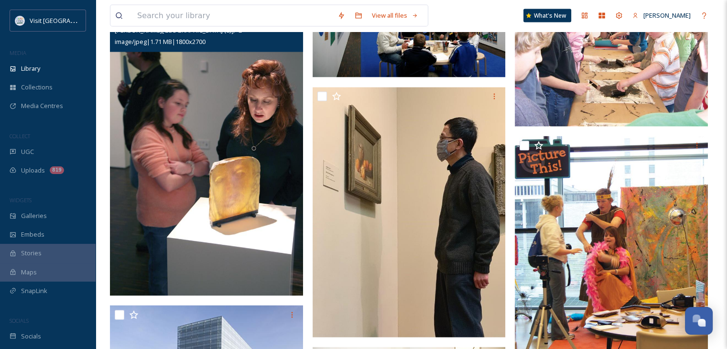 The width and height of the screenshot is (727, 349). What do you see at coordinates (548, 16) in the screenshot?
I see `a: What's New` at bounding box center [548, 16].